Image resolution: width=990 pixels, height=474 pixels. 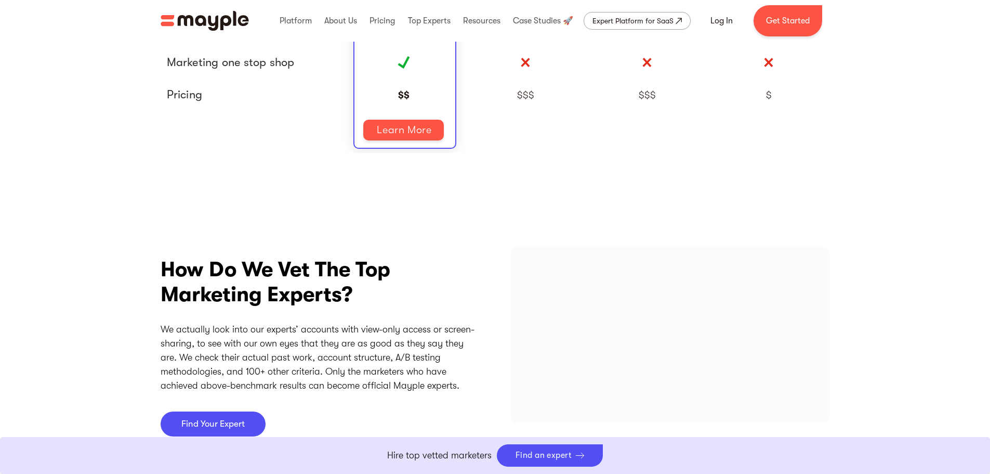 What do you see at coordinates (252, 62) in the screenshot?
I see `div: Marketing one stop shop` at bounding box center [252, 62].